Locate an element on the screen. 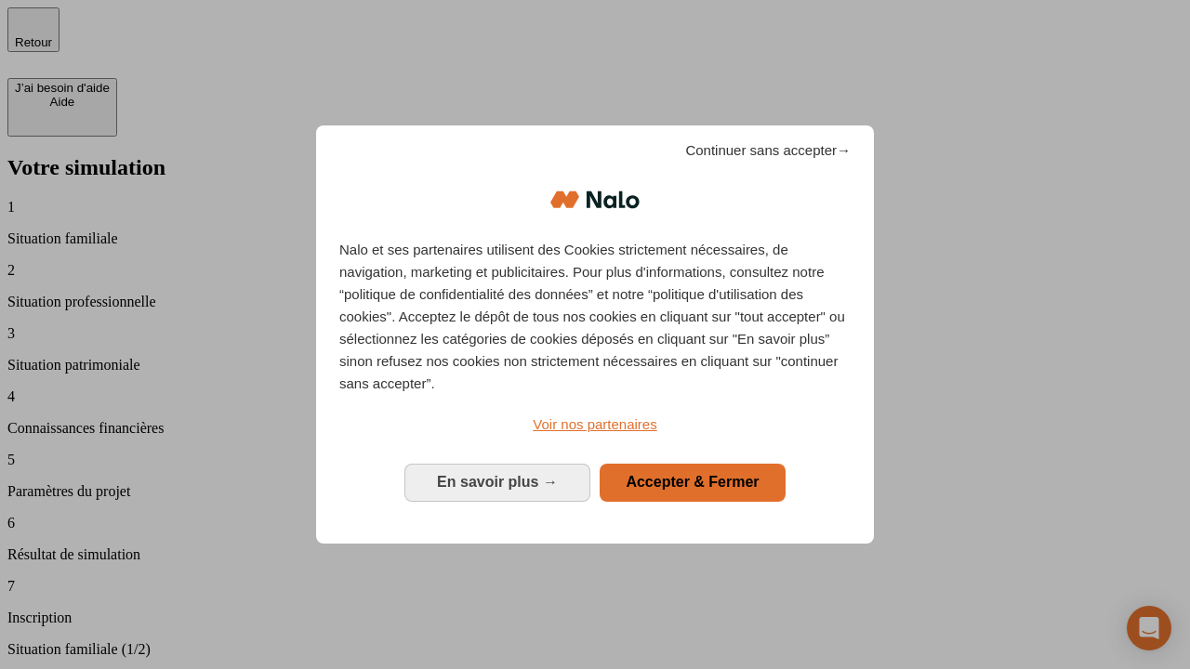 The height and width of the screenshot is (669, 1190). span: Continuer sans accepter→ is located at coordinates (768, 151).